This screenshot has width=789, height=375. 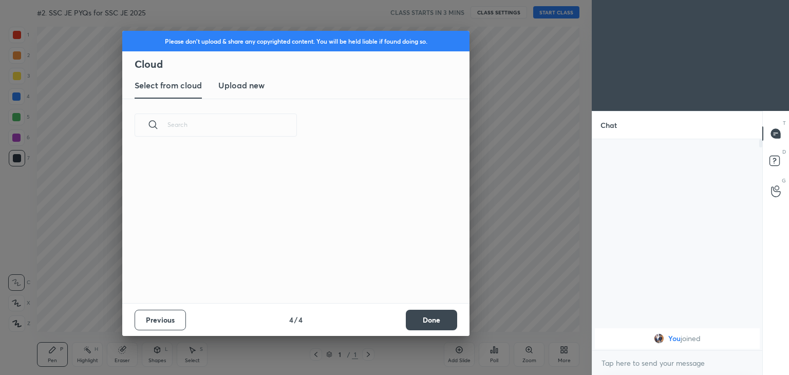 I want to click on span: You, so click(x=675, y=339).